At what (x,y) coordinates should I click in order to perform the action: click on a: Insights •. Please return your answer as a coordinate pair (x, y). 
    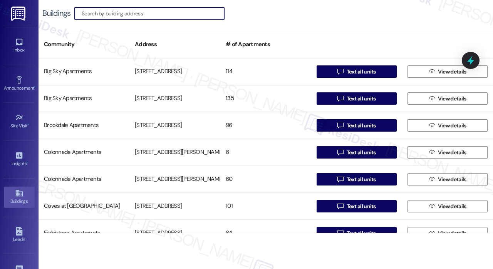
    Looking at the image, I should click on (19, 159).